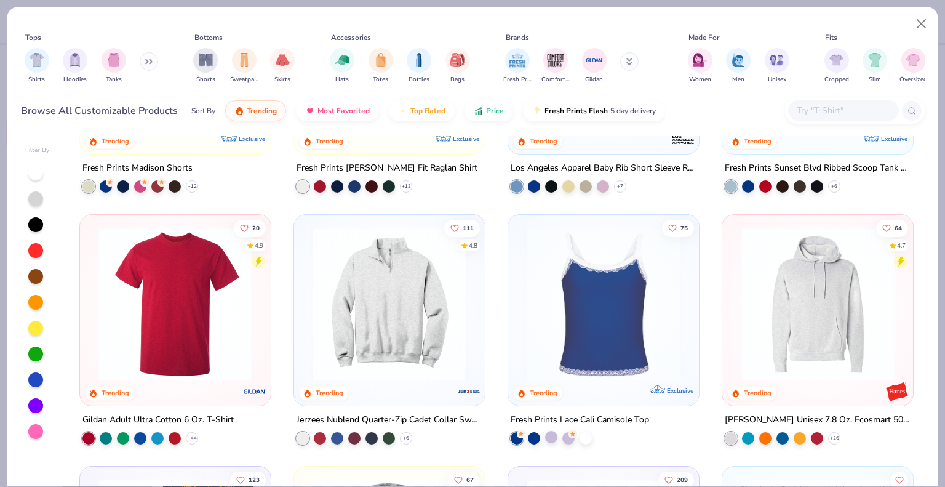 This screenshot has height=487, width=945. Describe the element at coordinates (913, 66) in the screenshot. I see `div: filter for Oversized` at that location.